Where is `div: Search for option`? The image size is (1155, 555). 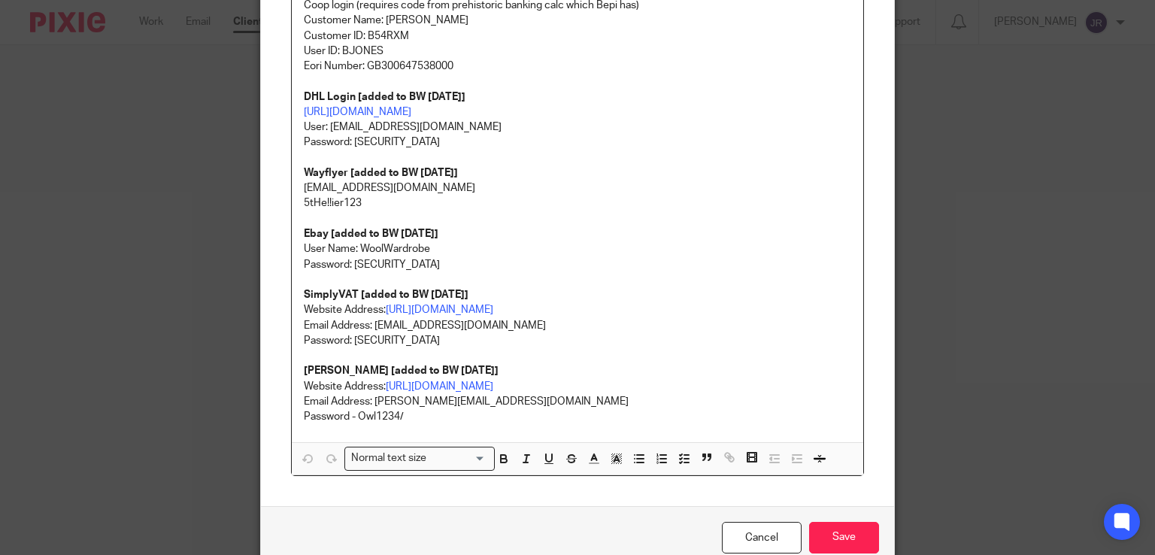
div: Search for option is located at coordinates (420, 458).